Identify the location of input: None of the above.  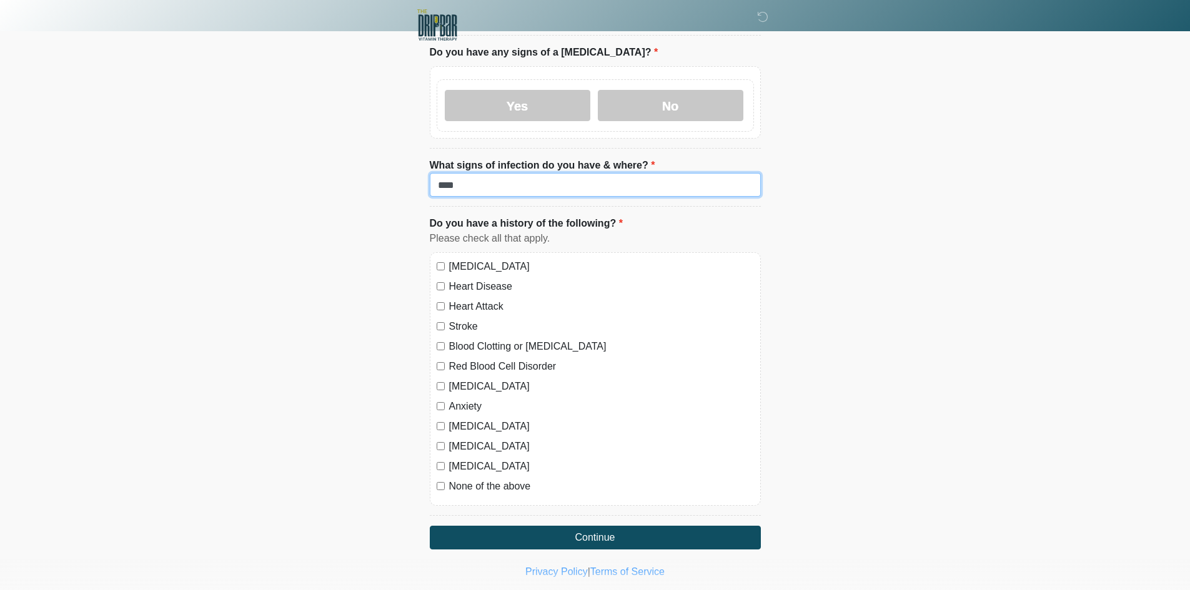
(441, 486).